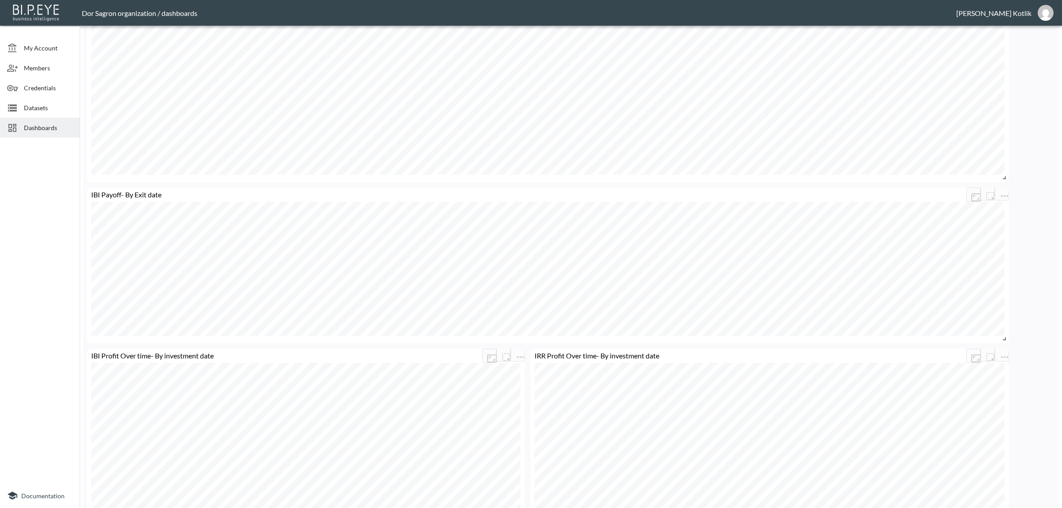  What do you see at coordinates (48, 88) in the screenshot?
I see `span: Credentials` at bounding box center [48, 88].